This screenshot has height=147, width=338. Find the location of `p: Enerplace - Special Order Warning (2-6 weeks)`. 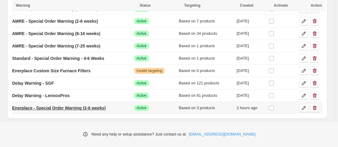

p: Enerplace - Special Order Warning (2-6 weeks) is located at coordinates (59, 108).